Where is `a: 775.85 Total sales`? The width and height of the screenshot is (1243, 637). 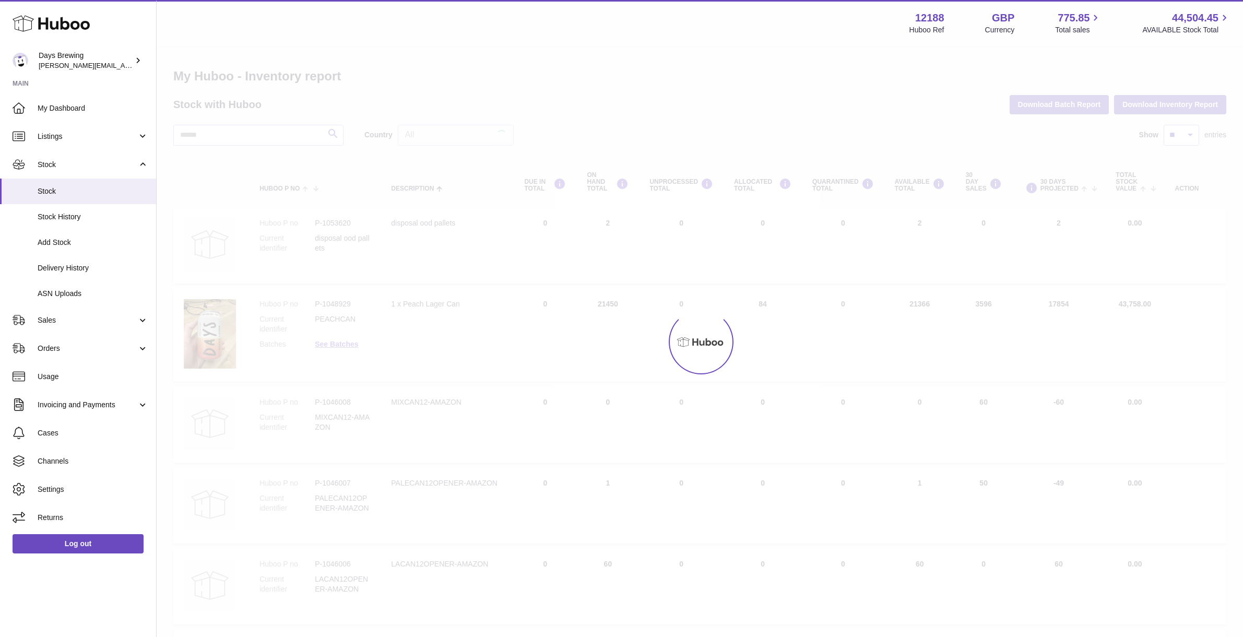 a: 775.85 Total sales is located at coordinates (1078, 23).